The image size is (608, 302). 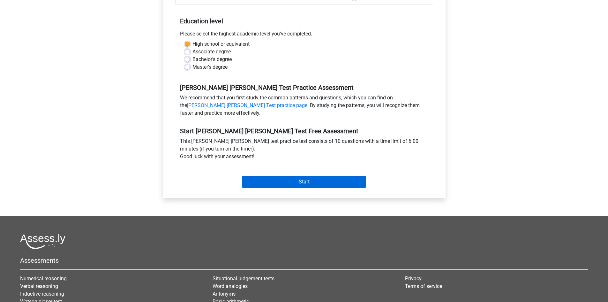 What do you see at coordinates (210, 67) in the screenshot?
I see `label: Master's degree` at bounding box center [210, 67].